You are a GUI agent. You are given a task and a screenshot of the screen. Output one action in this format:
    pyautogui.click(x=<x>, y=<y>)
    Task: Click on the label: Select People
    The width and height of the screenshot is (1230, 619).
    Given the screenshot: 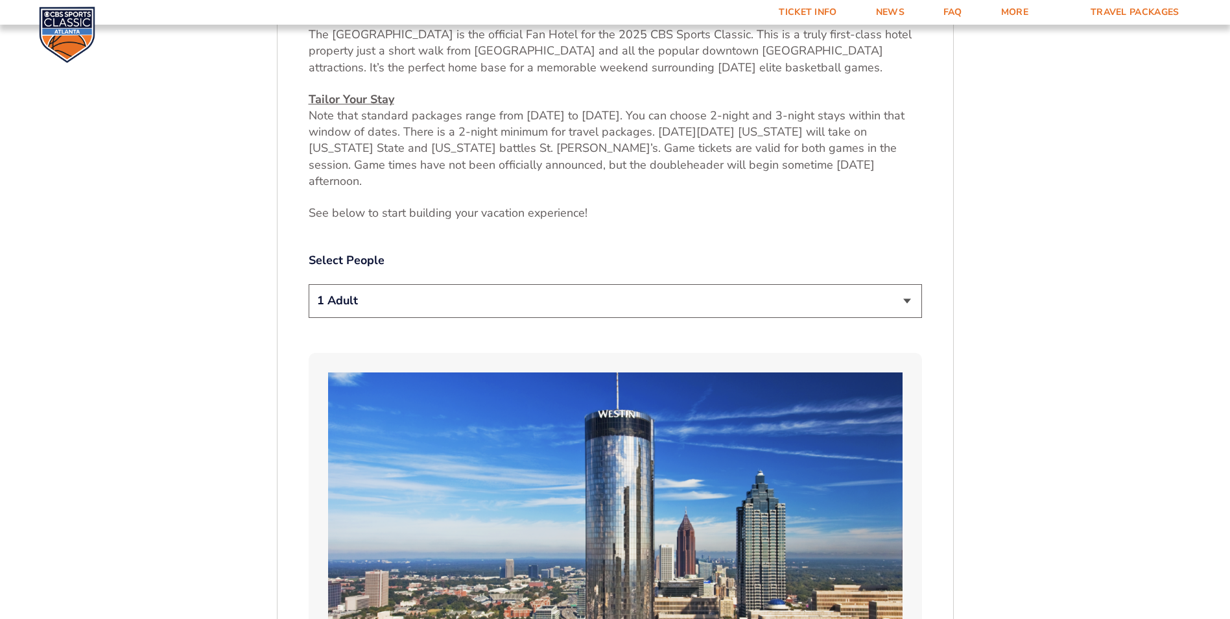 What is the action you would take?
    pyautogui.click(x=615, y=260)
    